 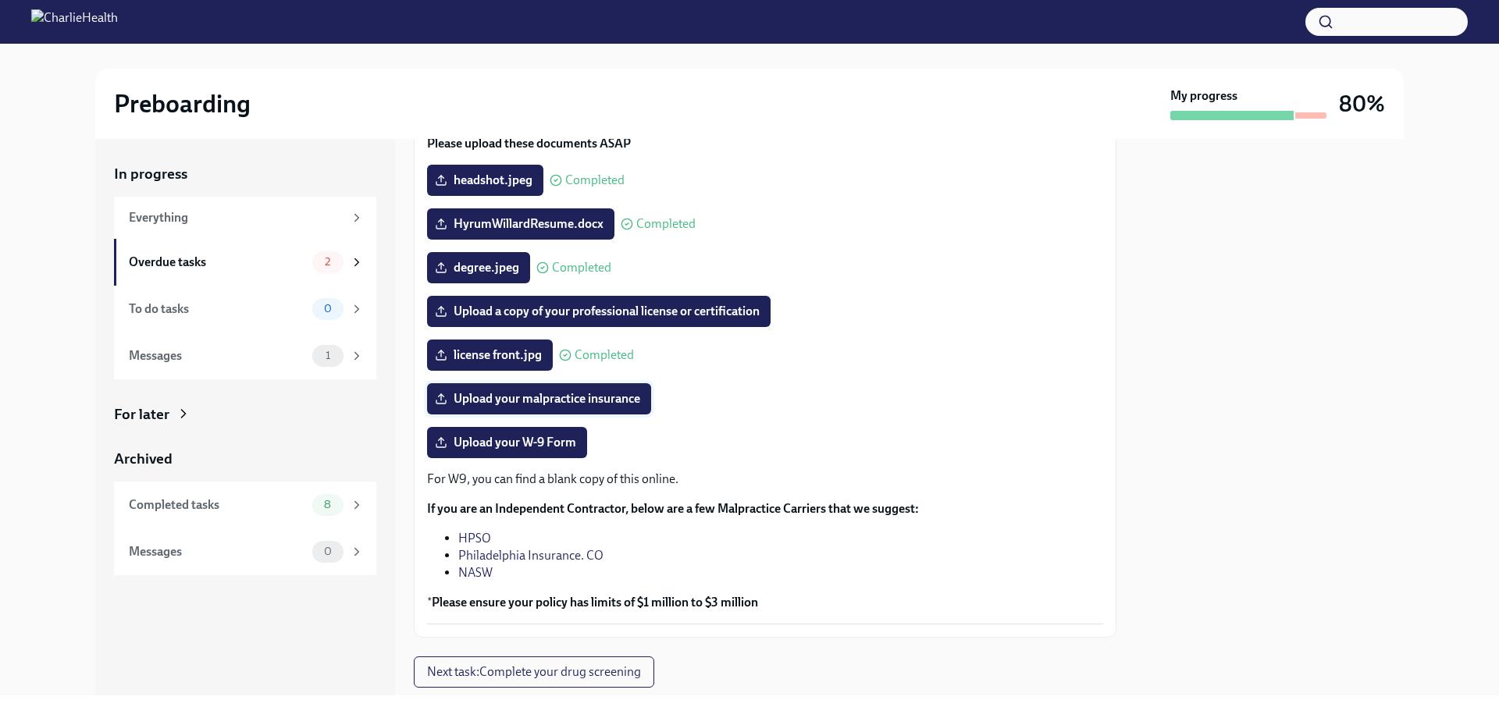 What do you see at coordinates (531, 555) in the screenshot?
I see `a: Philadelphia Insurance. CO` at bounding box center [531, 555].